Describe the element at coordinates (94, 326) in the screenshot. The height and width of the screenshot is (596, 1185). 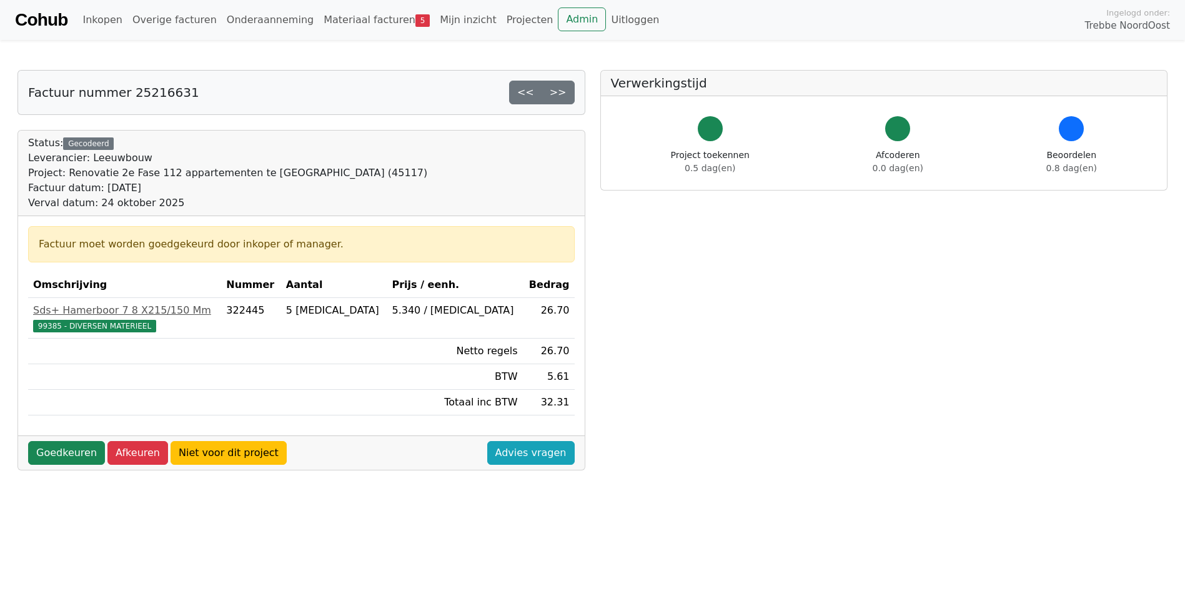
I see `span: 99385 - DIVERSEN MATERIEEL` at that location.